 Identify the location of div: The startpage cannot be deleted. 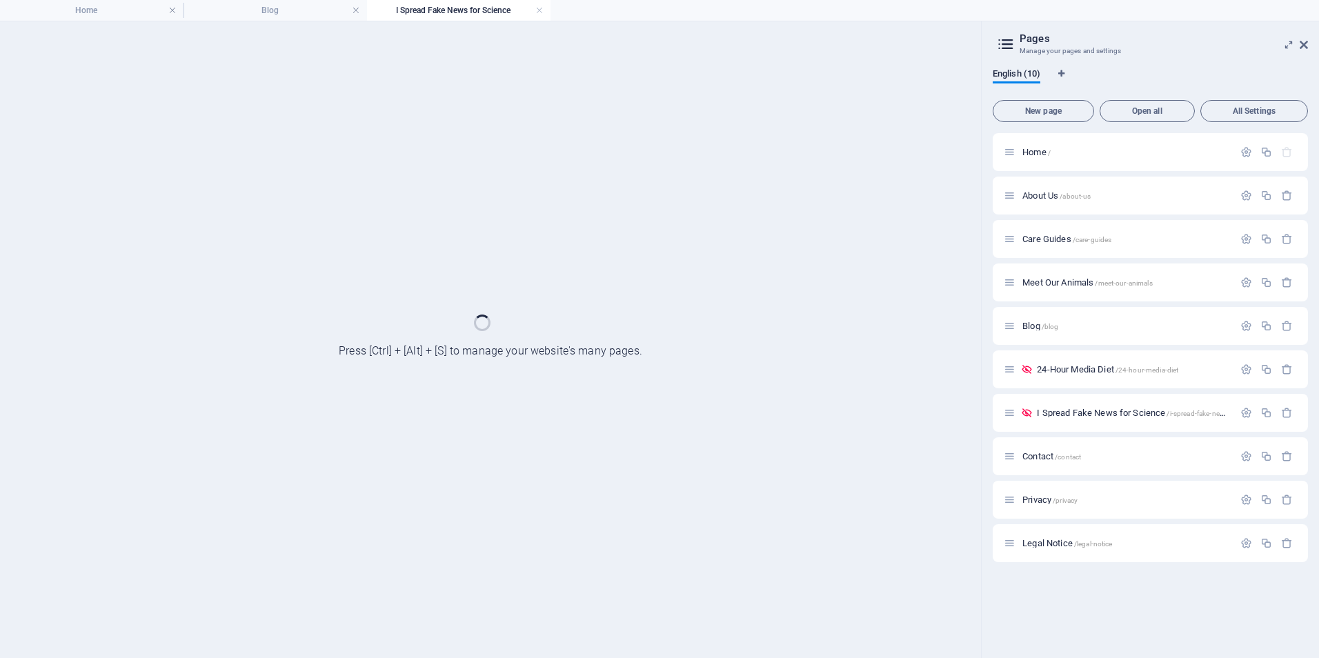
(1286, 152).